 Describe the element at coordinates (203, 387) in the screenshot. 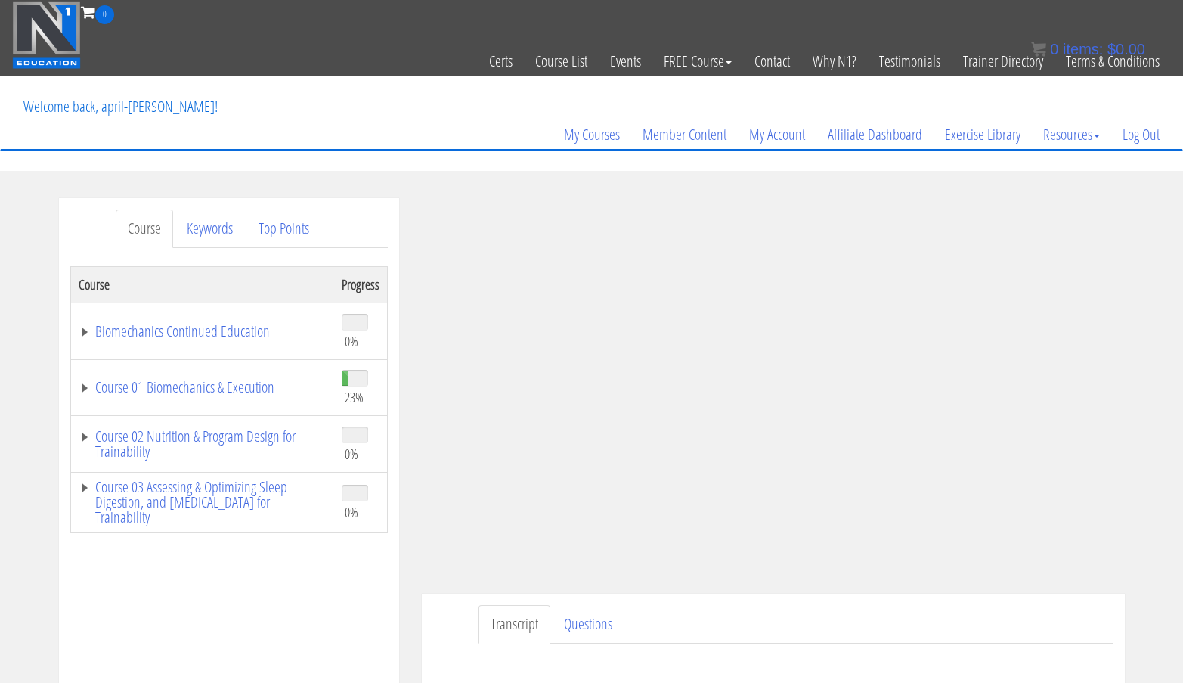

I see `a: Course 01 Biomechanics & Execution` at that location.